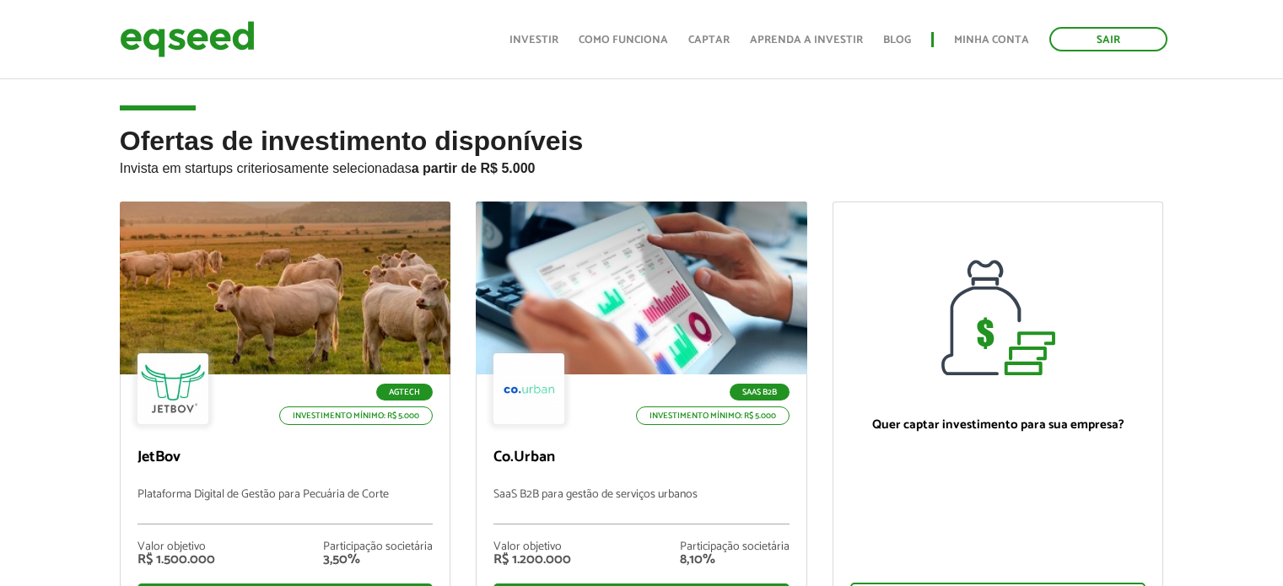  What do you see at coordinates (378, 560) in the screenshot?
I see `div: 3,50%` at bounding box center [378, 560].